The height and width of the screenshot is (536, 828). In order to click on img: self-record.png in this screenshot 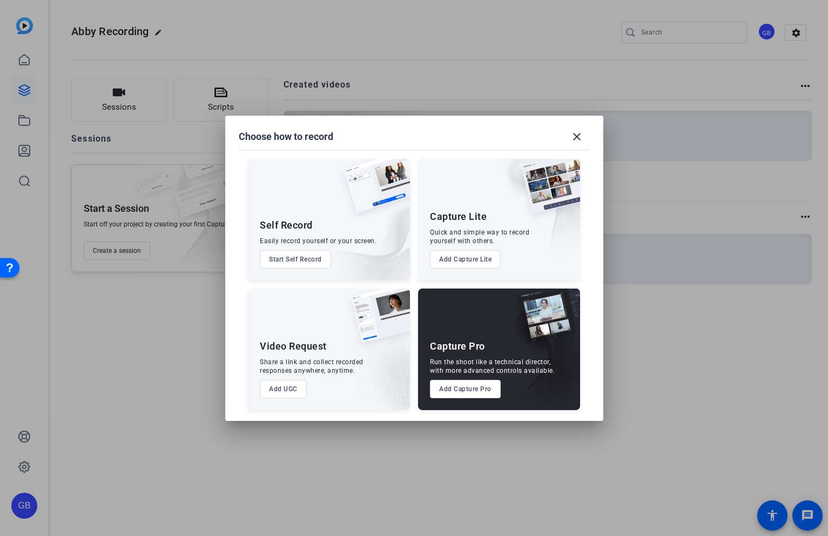, I will do `click(373, 191)`.